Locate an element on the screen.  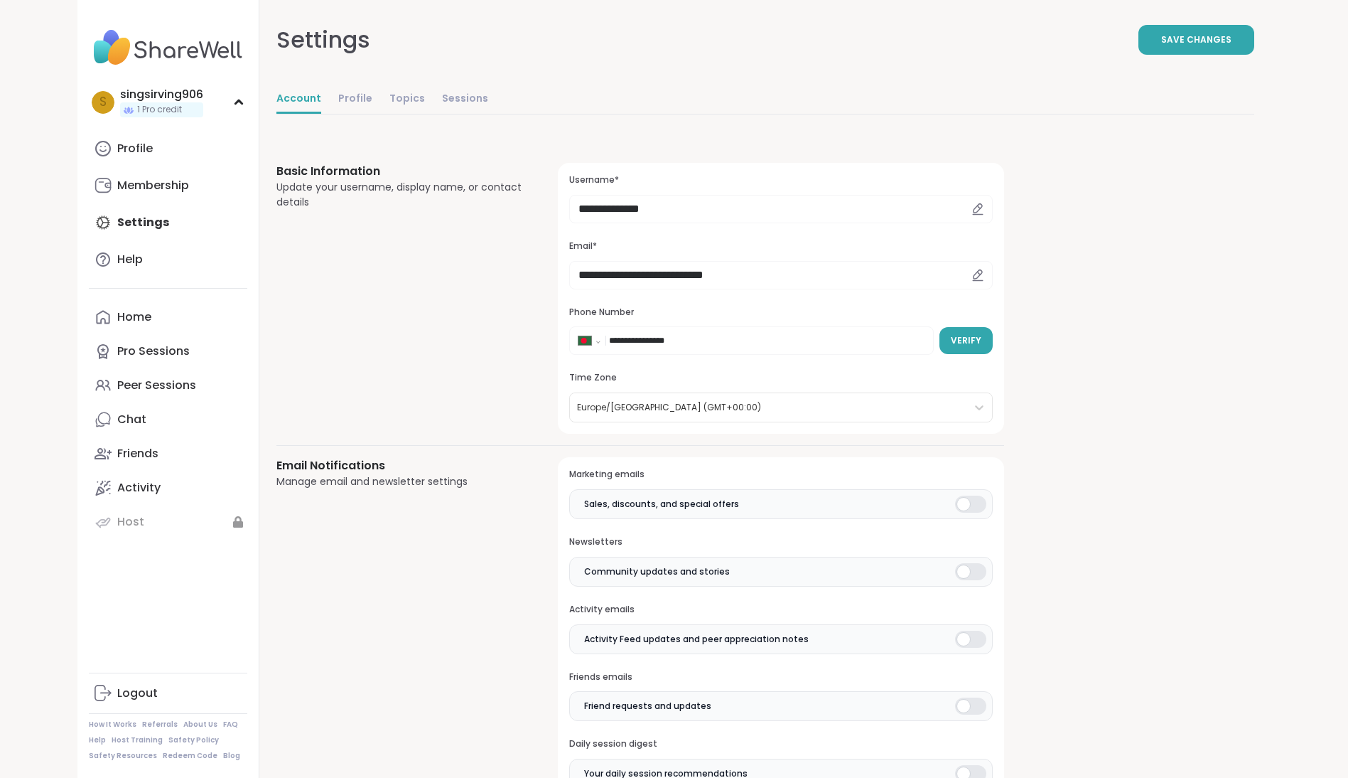
img: ShareWell Nav Logo is located at coordinates (168, 48).